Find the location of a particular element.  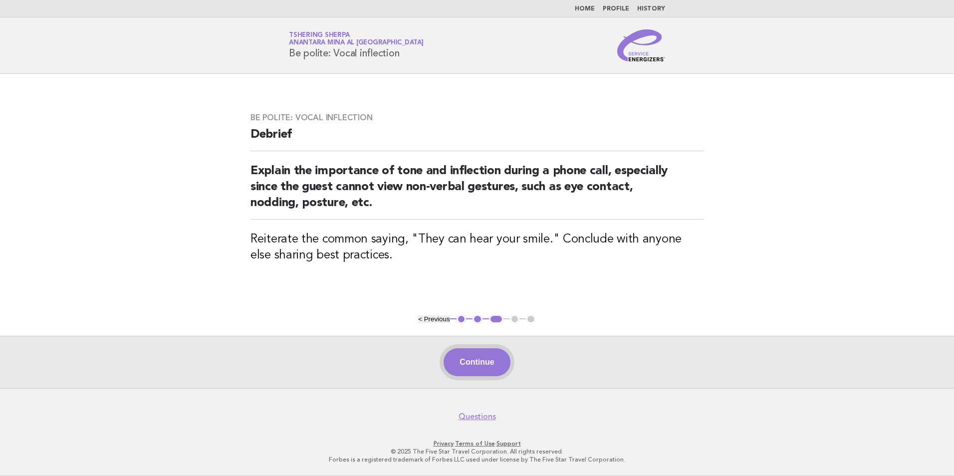

button: 1 is located at coordinates (461, 319).